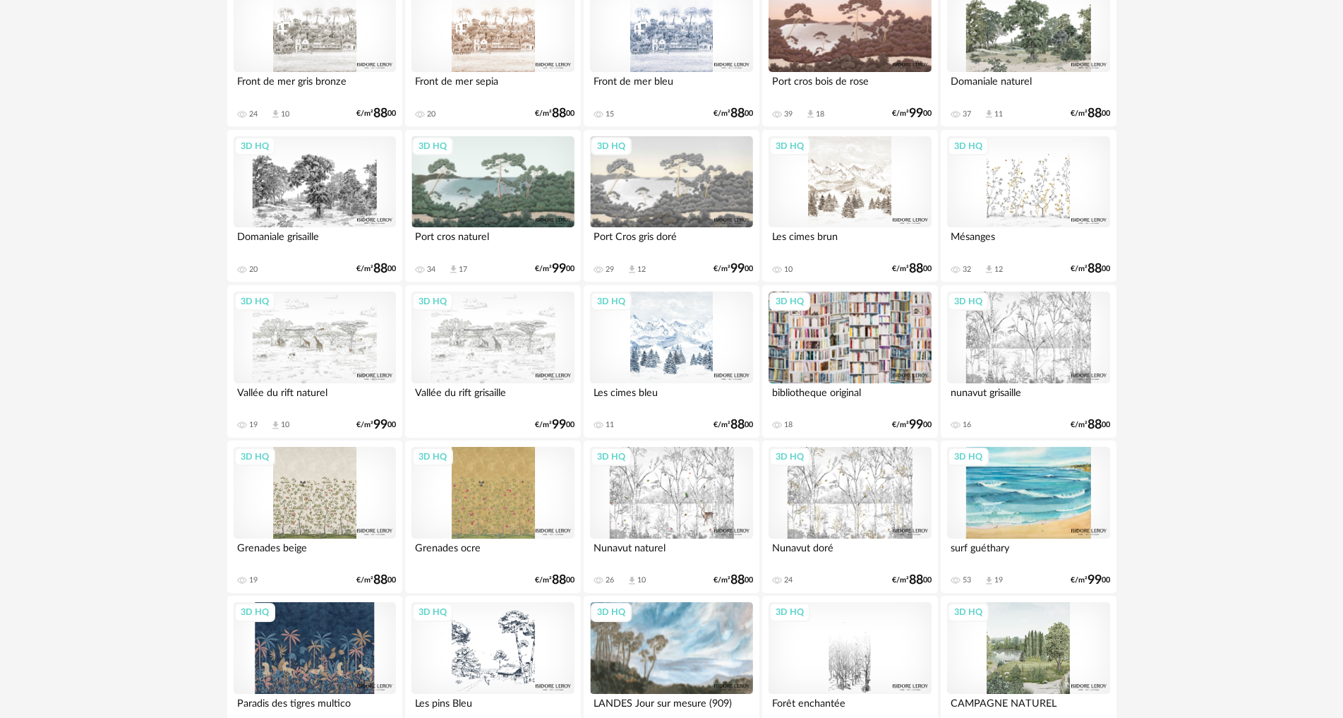 The width and height of the screenshot is (1343, 718). I want to click on div: 19, so click(253, 580).